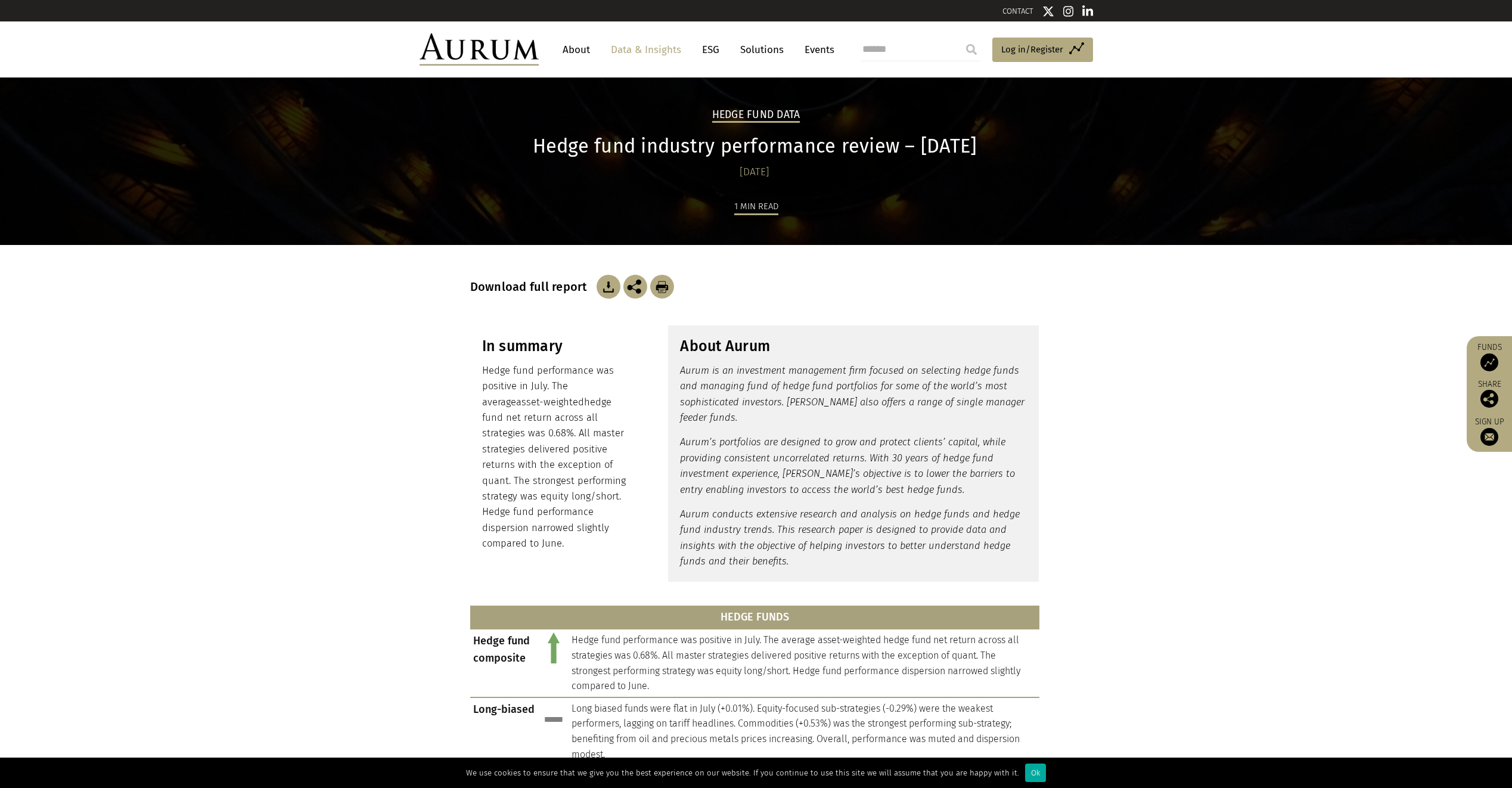 Image resolution: width=1512 pixels, height=788 pixels. What do you see at coordinates (804, 732) in the screenshot?
I see `td: Long biased funds were flat in July (+0.01%). Equity-focused sub-strategies (-0.29%) were the wea...` at bounding box center [804, 732].